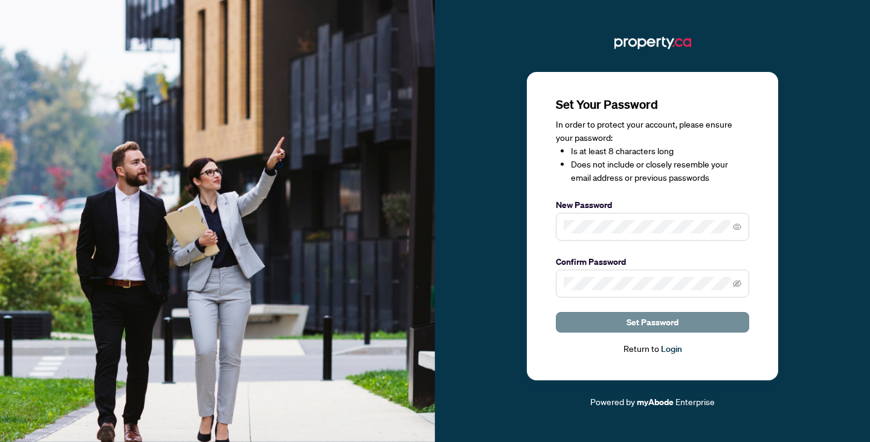 The width and height of the screenshot is (870, 442). I want to click on span: Enterprise, so click(695, 401).